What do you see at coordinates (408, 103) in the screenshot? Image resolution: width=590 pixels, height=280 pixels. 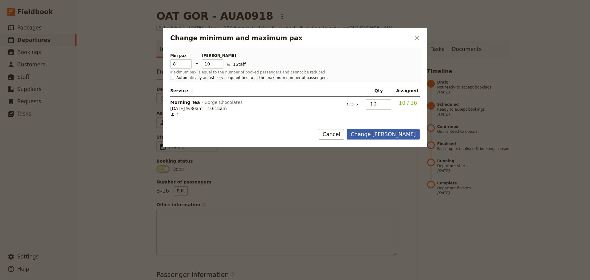 I see `span: 10 / 16` at bounding box center [408, 103].